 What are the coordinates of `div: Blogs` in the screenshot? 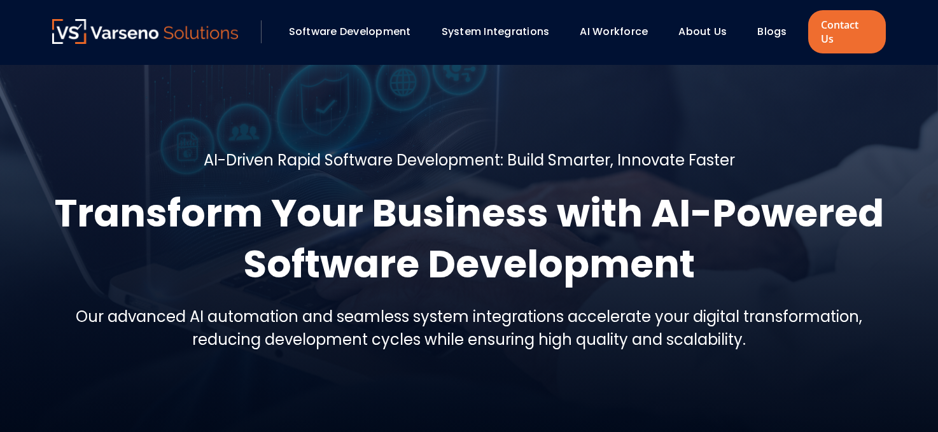 It's located at (778, 32).